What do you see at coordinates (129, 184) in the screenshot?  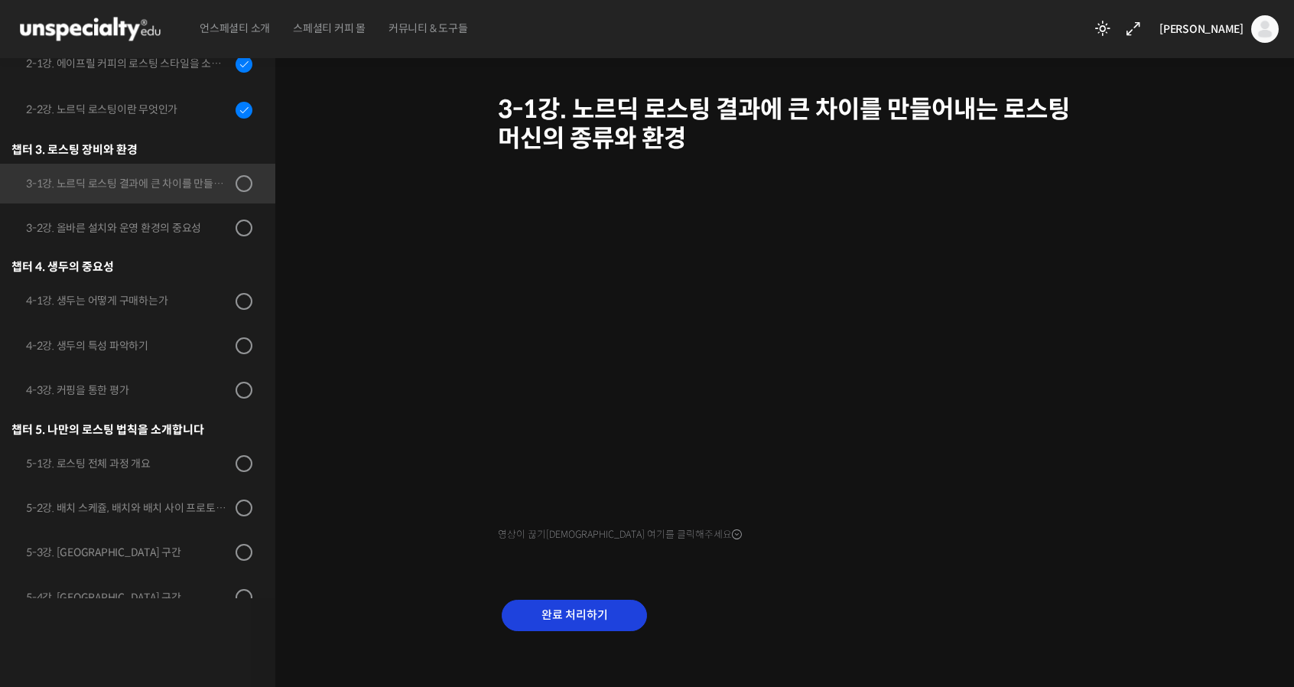 I see `div: 3-1강. 노르딕 로스팅 결과에 큰 차이를 만들어내는 로스팅 머신의 종류와 환경` at bounding box center [129, 184].